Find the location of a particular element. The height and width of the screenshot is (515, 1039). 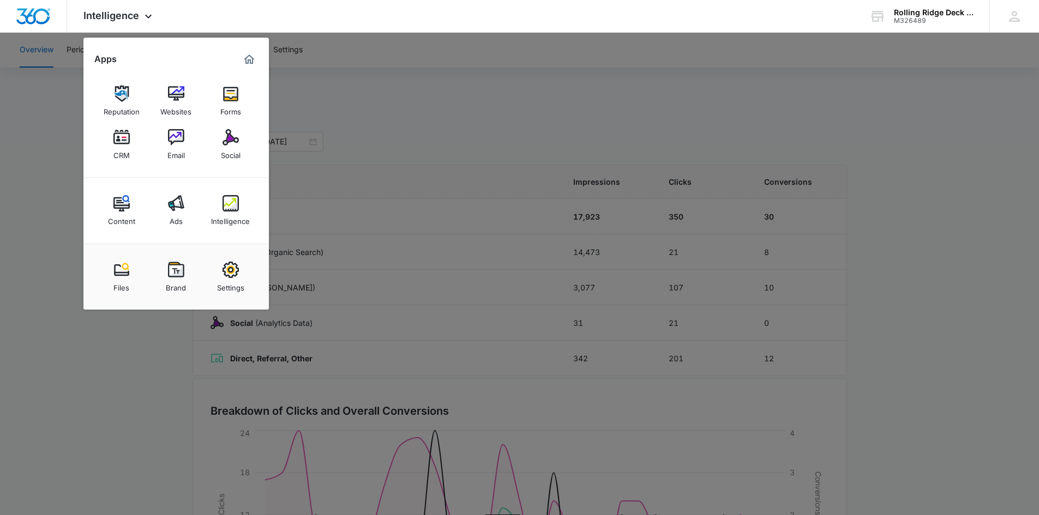

div: Brand is located at coordinates (176, 285).